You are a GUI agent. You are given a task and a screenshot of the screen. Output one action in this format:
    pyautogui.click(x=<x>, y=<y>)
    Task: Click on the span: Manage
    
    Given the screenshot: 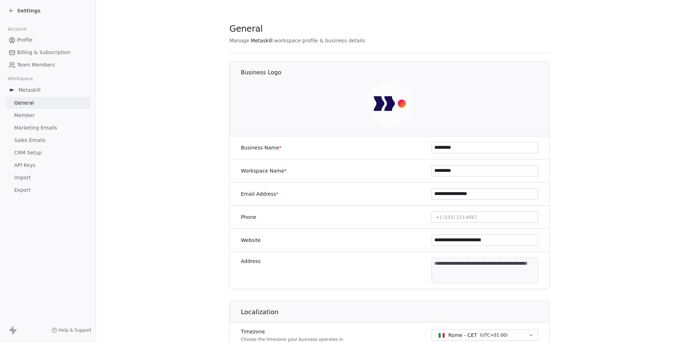 What is the action you would take?
    pyautogui.click(x=240, y=41)
    